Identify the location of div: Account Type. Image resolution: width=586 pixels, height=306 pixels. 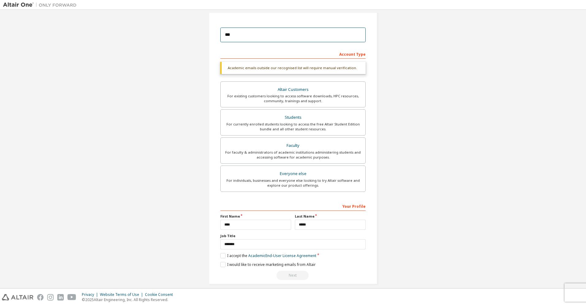
(293, 54).